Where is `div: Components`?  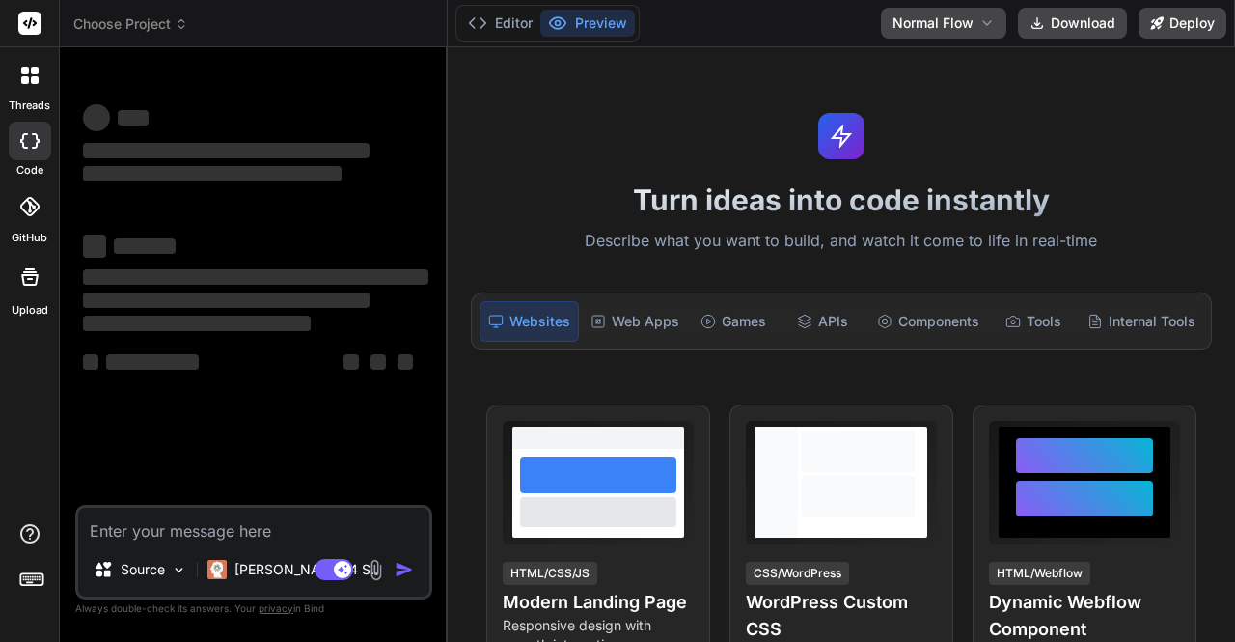
div: Components is located at coordinates (928, 321).